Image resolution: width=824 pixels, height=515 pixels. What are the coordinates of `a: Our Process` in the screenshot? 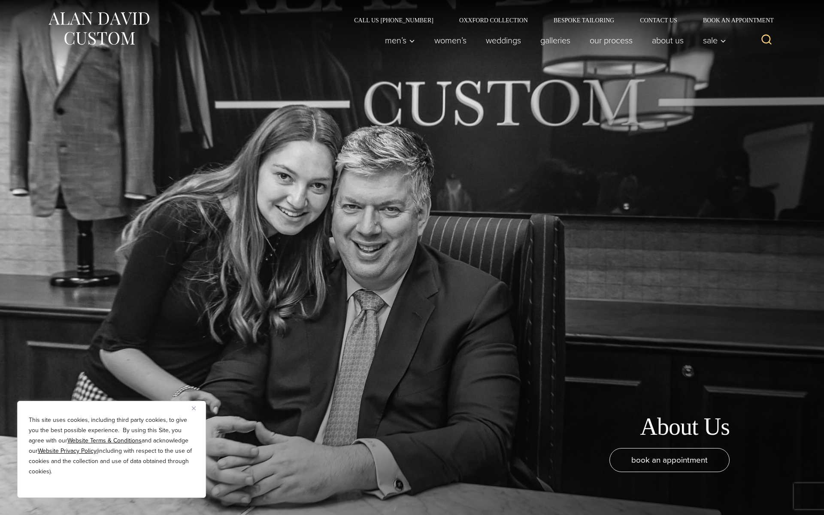 It's located at (611, 40).